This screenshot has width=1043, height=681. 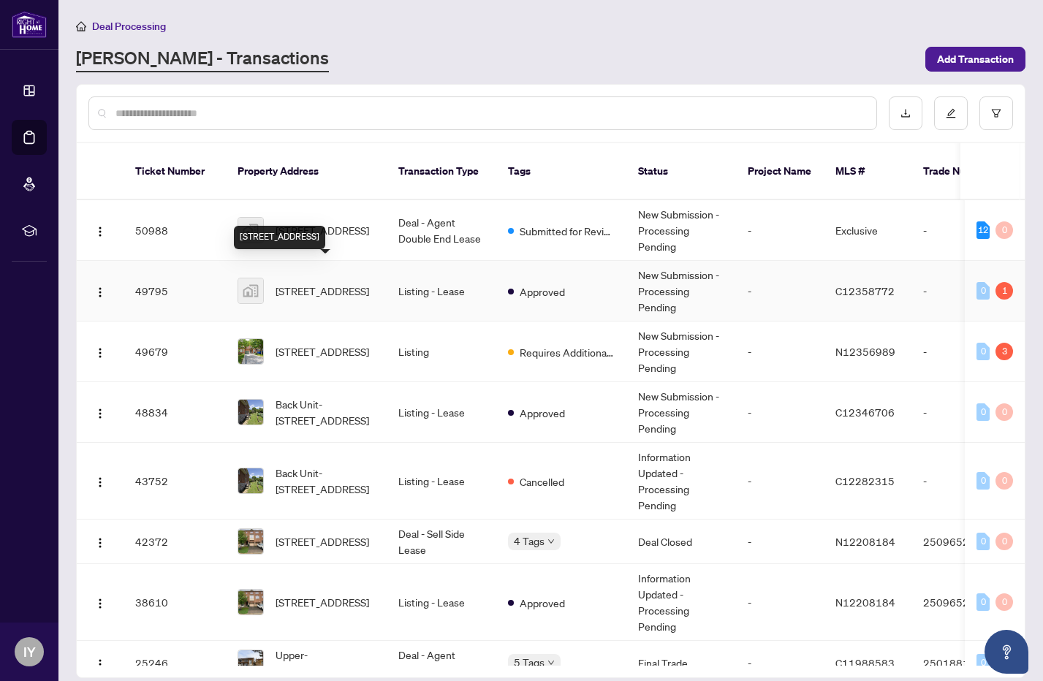 I want to click on span: Add Transaction, so click(x=975, y=59).